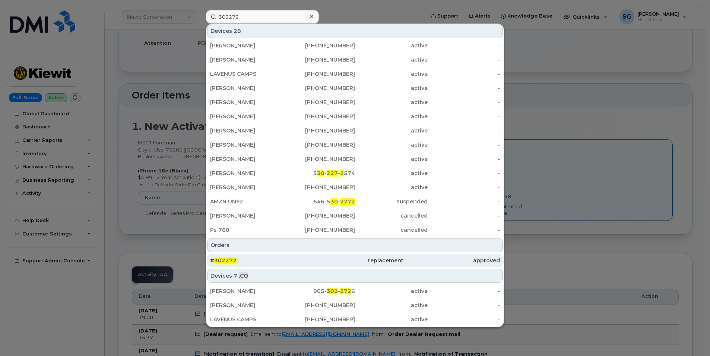 The image size is (710, 356). Describe the element at coordinates (452, 260) in the screenshot. I see `div: approved` at that location.